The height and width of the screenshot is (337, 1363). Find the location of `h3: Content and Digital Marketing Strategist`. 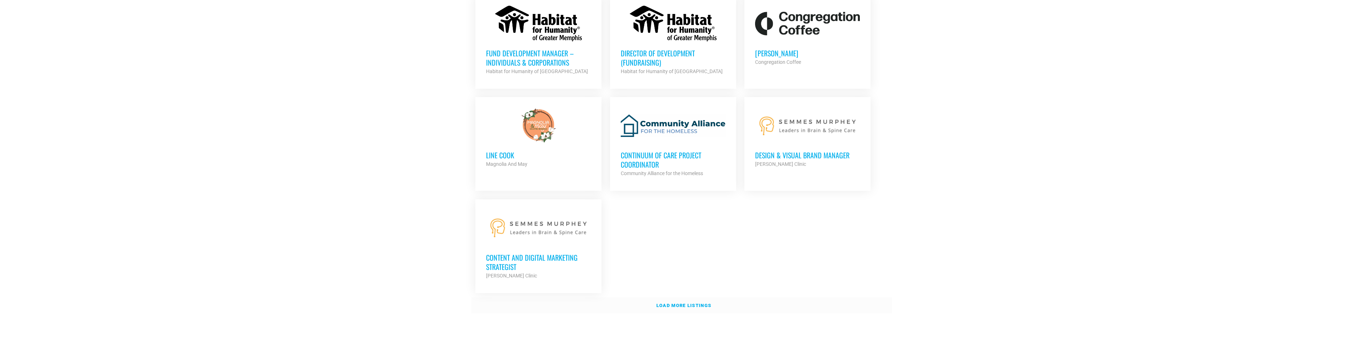

h3: Content and Digital Marketing Strategist is located at coordinates (538, 262).